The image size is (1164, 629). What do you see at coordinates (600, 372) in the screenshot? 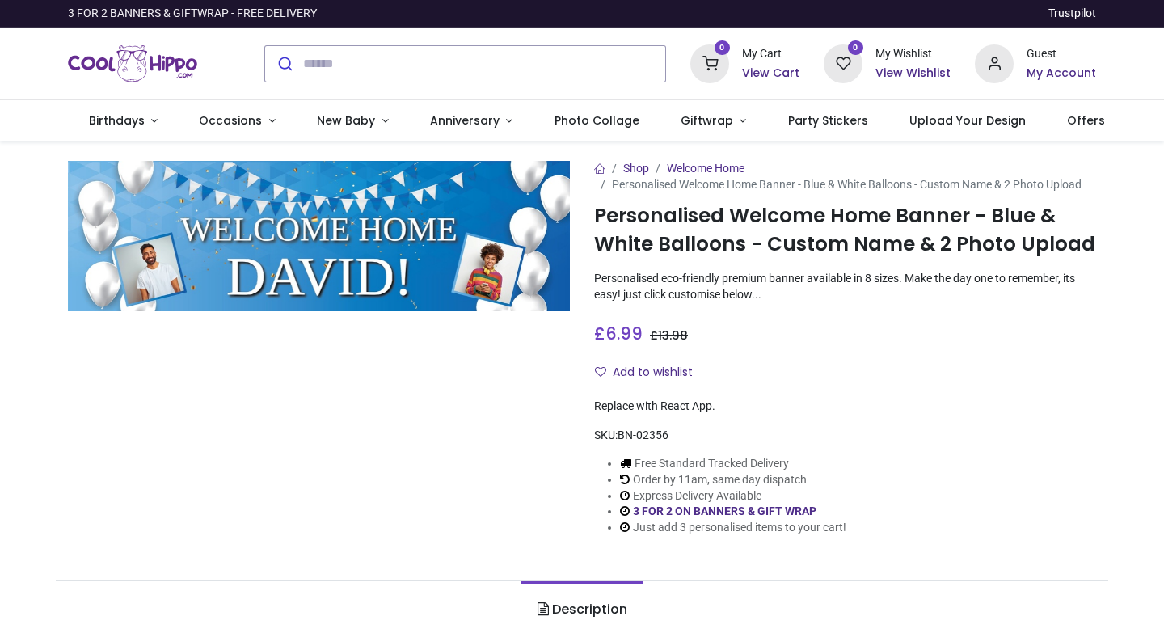
I see `i: Add to wishlist` at bounding box center [600, 372].